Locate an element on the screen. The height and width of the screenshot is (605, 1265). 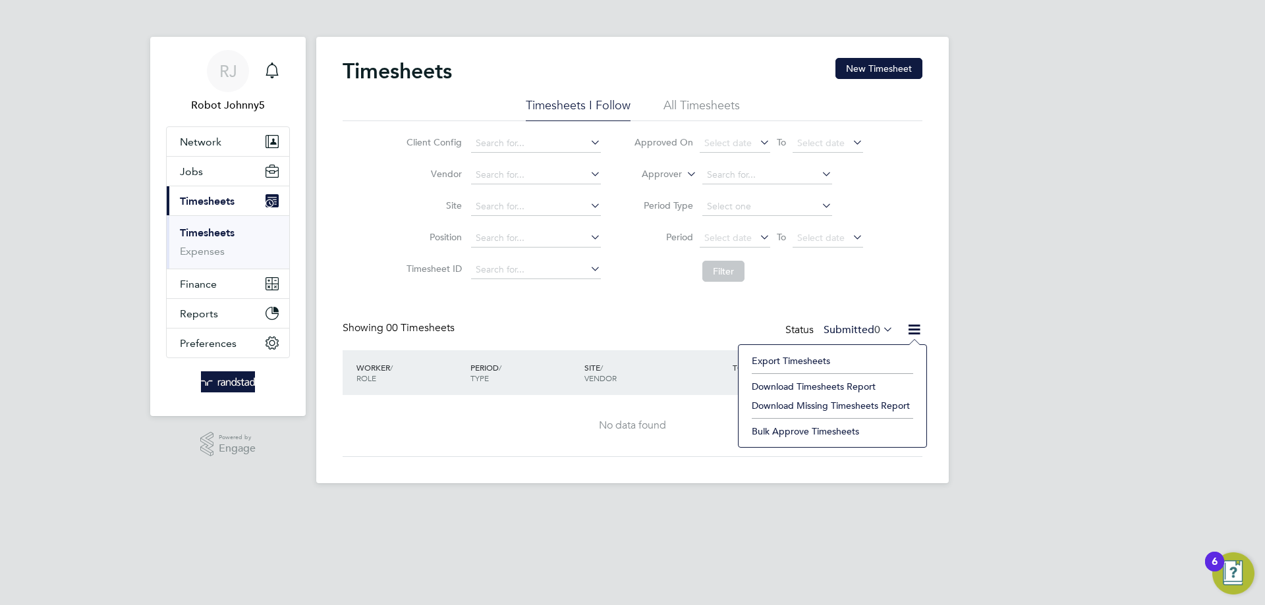
span: Reports is located at coordinates (199, 314).